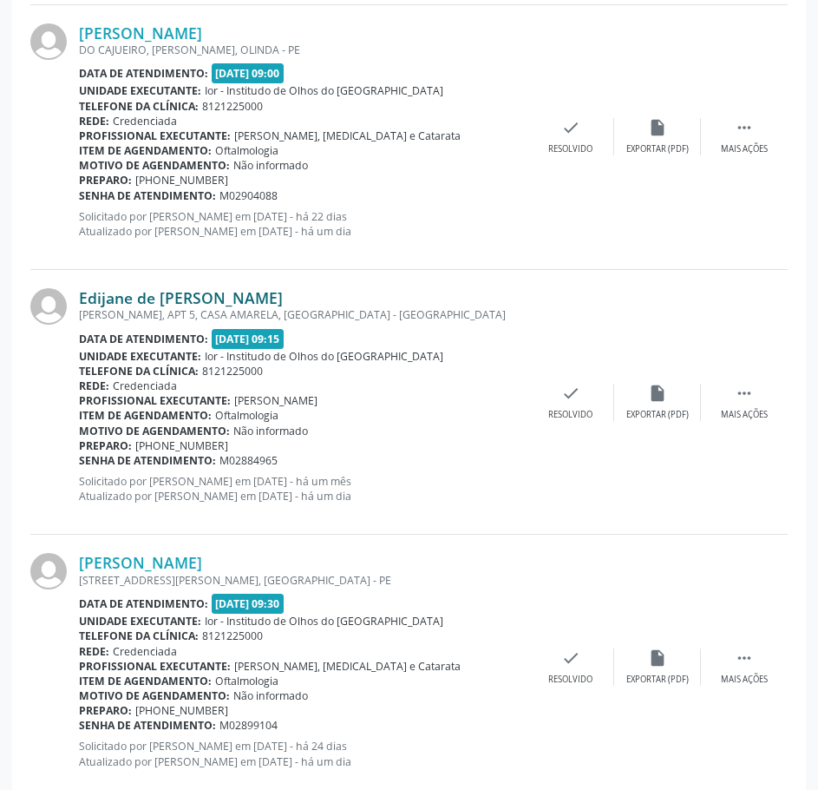 This screenshot has width=818, height=790. Describe the element at coordinates (248, 725) in the screenshot. I see `span: M02899104` at that location.